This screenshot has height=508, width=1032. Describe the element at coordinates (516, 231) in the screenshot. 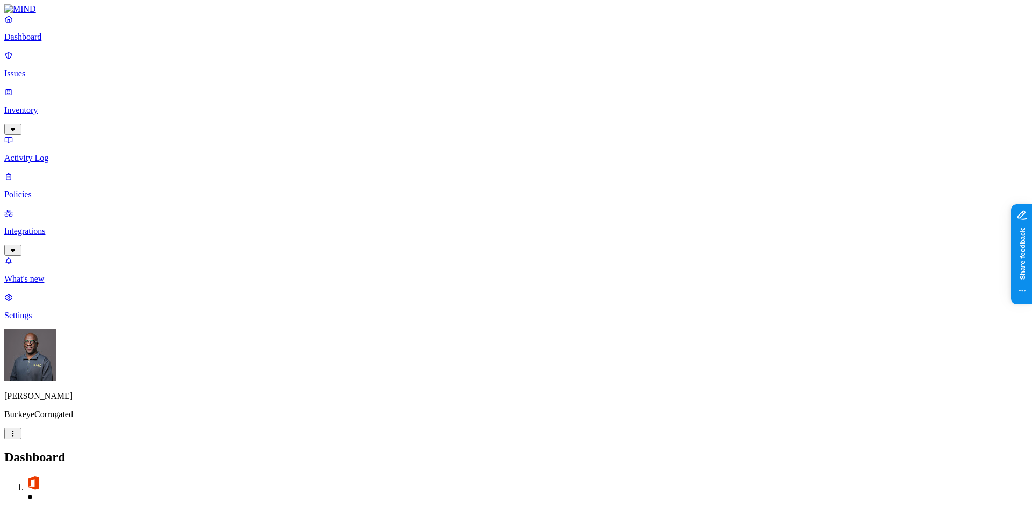

I see `a: Integrations` at that location.